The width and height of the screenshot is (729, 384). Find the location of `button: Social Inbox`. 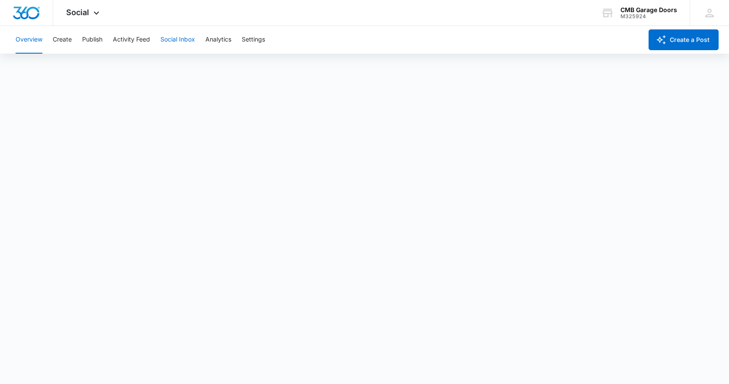

button: Social Inbox is located at coordinates (178, 40).